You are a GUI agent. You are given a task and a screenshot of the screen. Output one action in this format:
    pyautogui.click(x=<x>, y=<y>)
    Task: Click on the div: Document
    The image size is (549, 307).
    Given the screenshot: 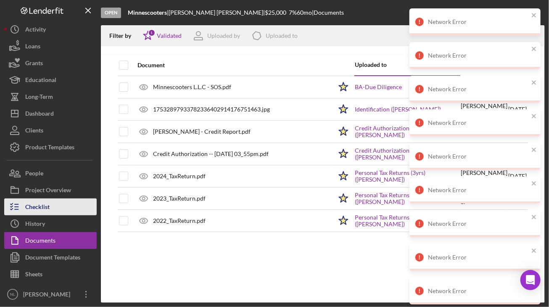 What is the action you would take?
    pyautogui.click(x=235, y=65)
    